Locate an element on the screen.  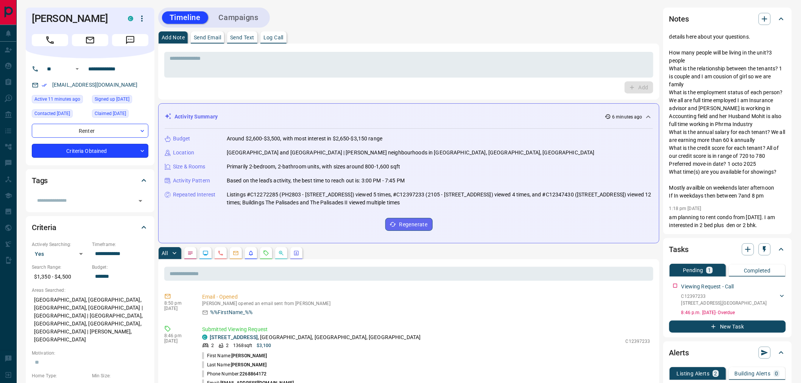
h2: Tasks is located at coordinates (679, 249).